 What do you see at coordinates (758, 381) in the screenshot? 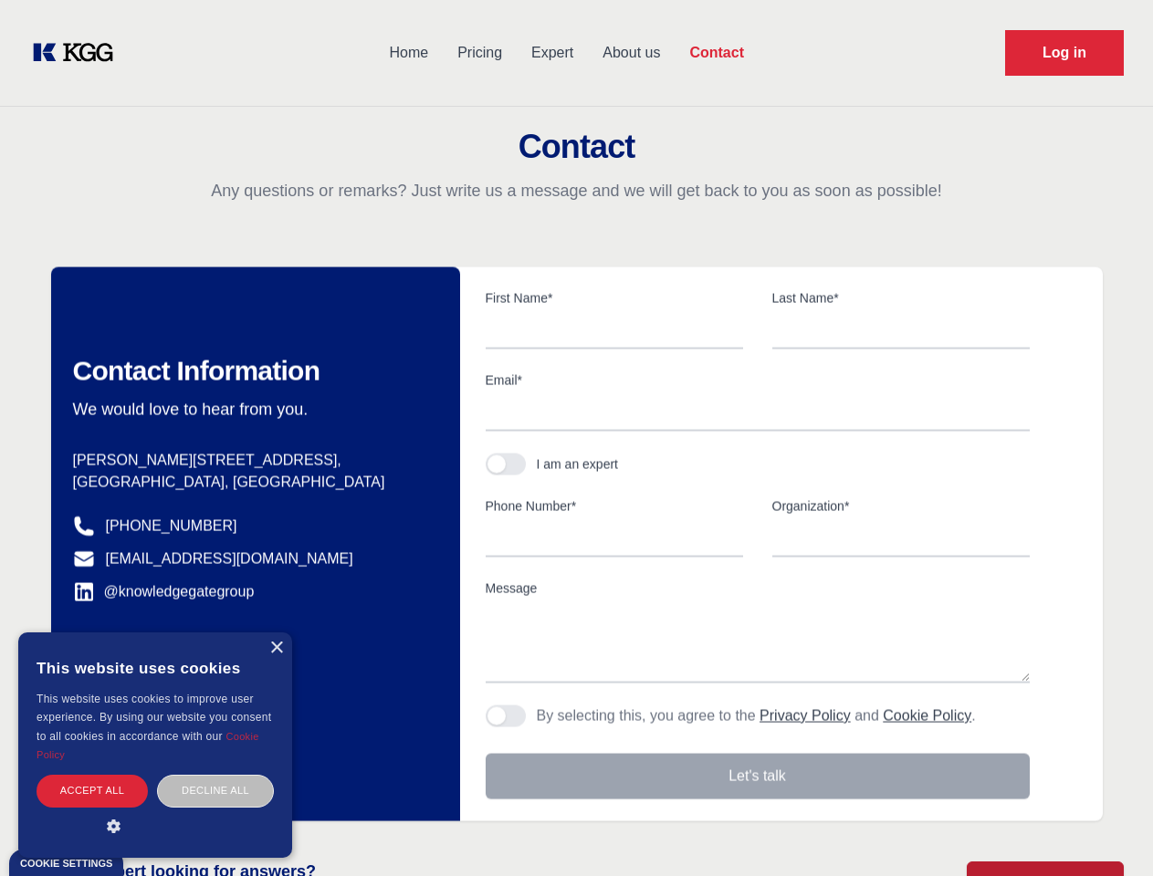
I see `label: Email*` at bounding box center [758, 381].